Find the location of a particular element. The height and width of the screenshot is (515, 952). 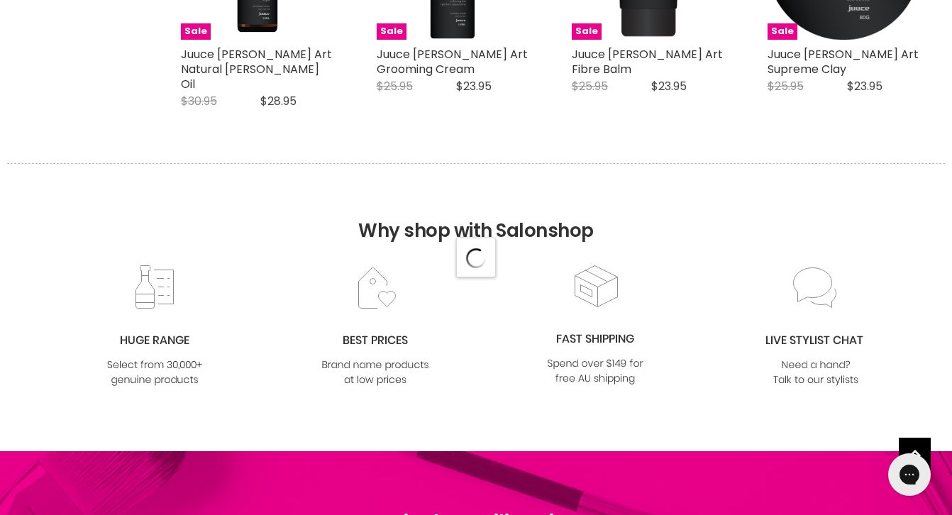

a: Back to top is located at coordinates (914, 453).